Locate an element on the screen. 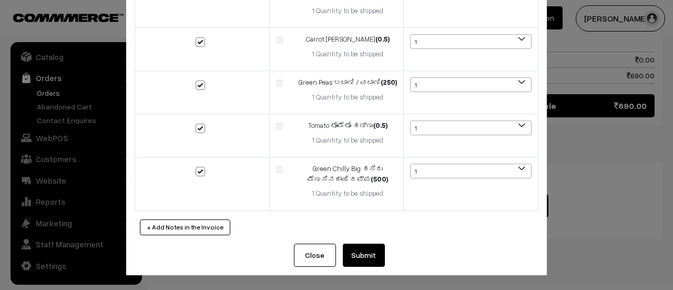  div: Tomato ಟೊಮೆಟೊ ಹಣ್ಣು is located at coordinates (348, 126).